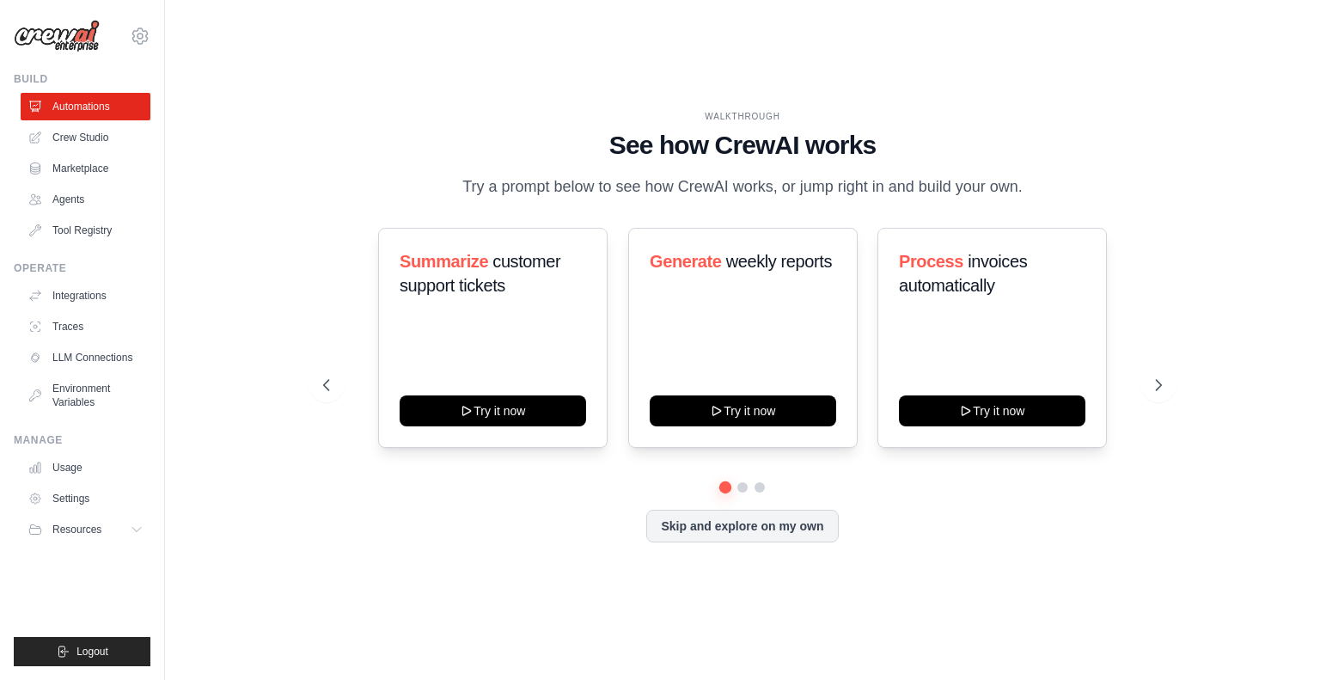  I want to click on span: Process, so click(931, 261).